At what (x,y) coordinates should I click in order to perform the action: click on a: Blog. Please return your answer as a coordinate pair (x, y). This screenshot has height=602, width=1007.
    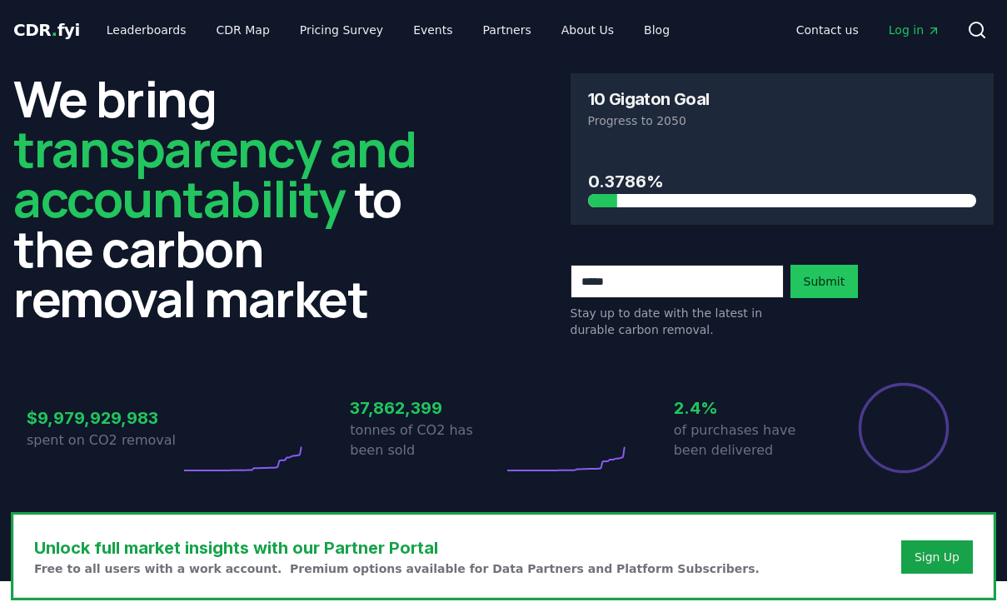
    Looking at the image, I should click on (656, 30).